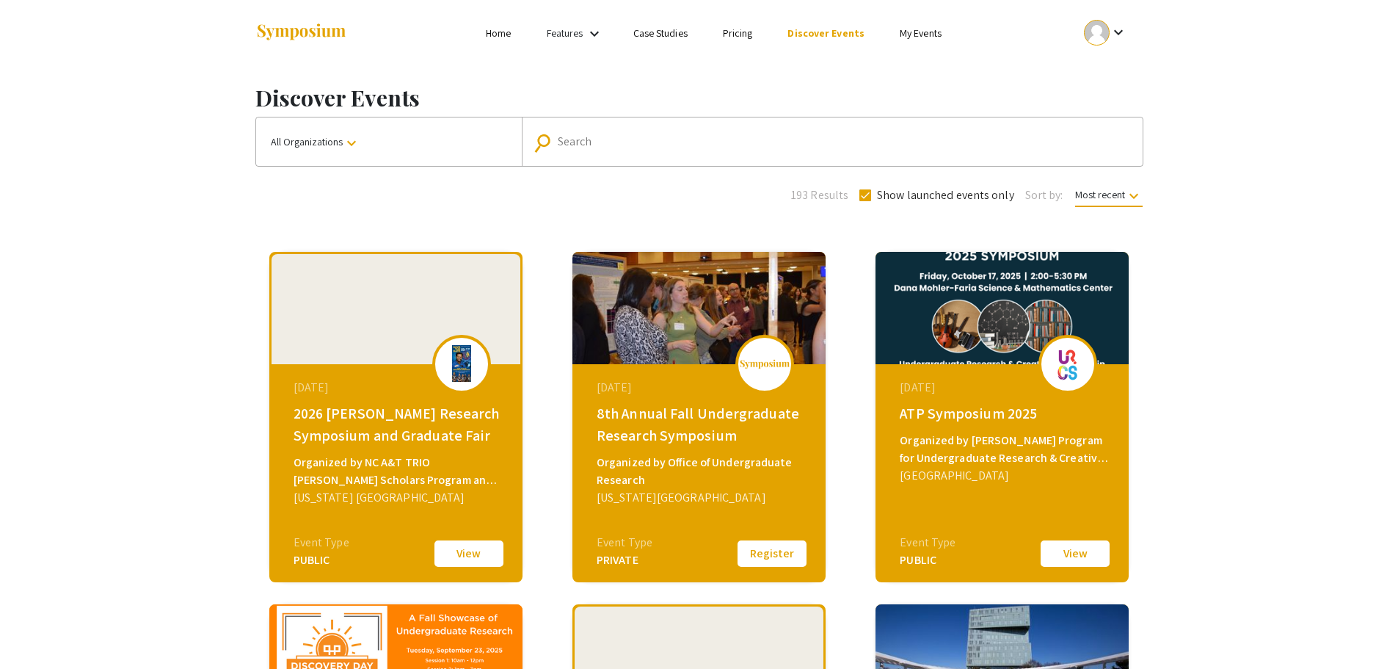 This screenshot has height=669, width=1398. What do you see at coordinates (765, 364) in the screenshot?
I see `img: logo_v2.png` at bounding box center [765, 364].